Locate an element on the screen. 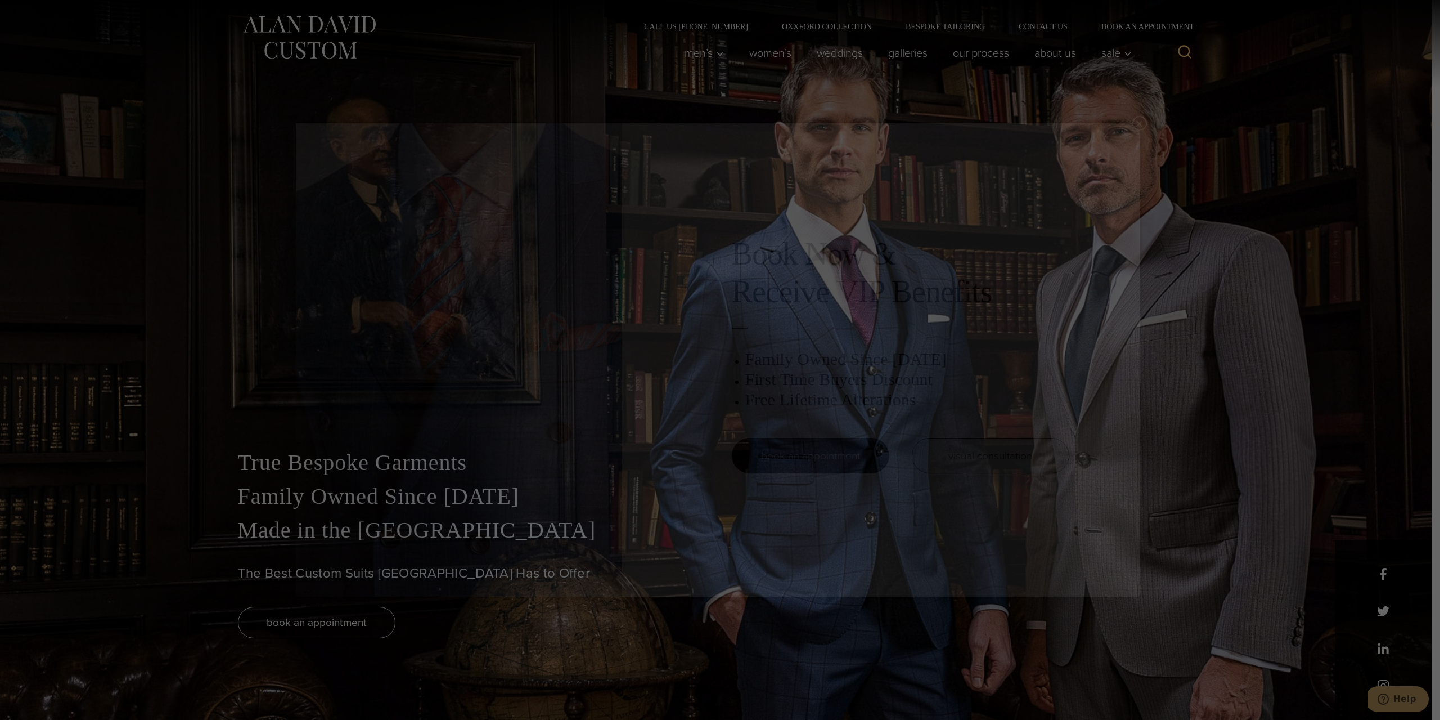 This screenshot has height=720, width=1440. span: Help is located at coordinates (37, 13).